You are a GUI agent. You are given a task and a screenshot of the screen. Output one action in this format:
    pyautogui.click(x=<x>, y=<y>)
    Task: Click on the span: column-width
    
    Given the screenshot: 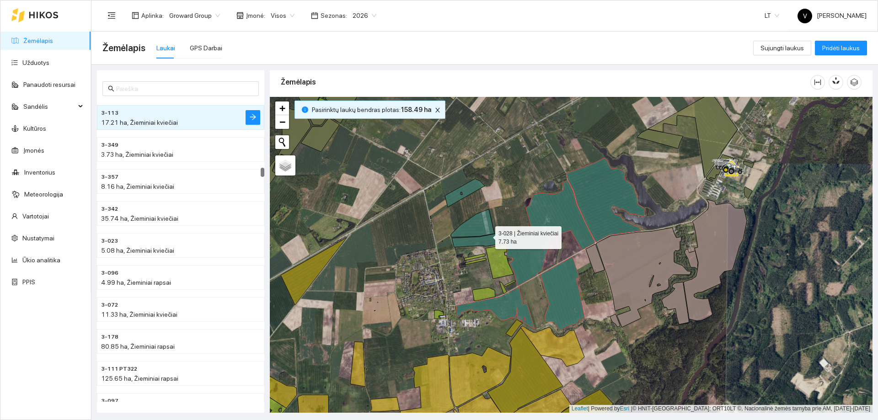 What is the action you would take?
    pyautogui.click(x=818, y=82)
    